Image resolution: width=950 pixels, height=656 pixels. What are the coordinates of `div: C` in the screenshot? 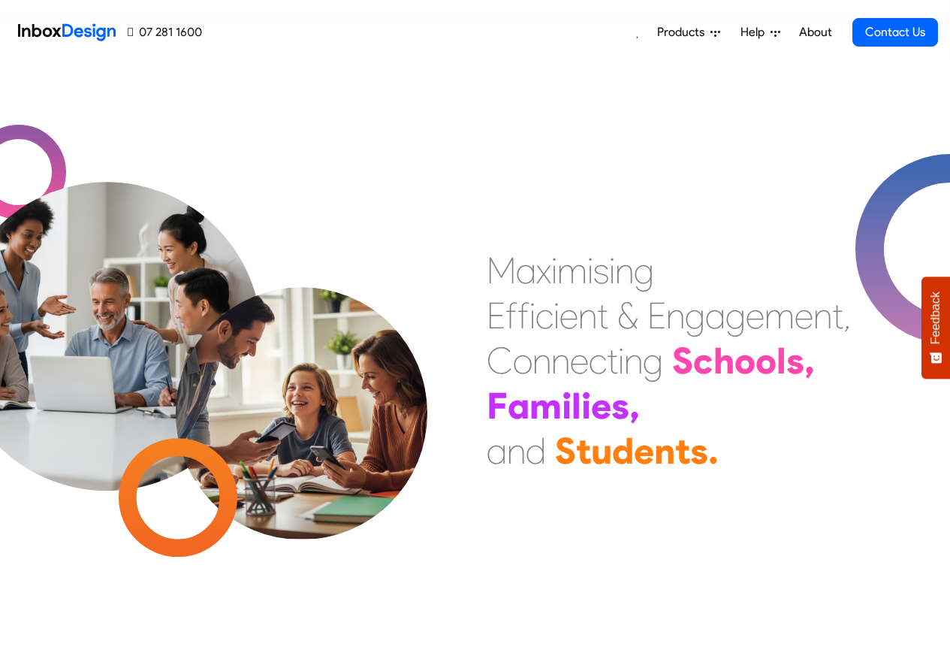 It's located at (499, 360).